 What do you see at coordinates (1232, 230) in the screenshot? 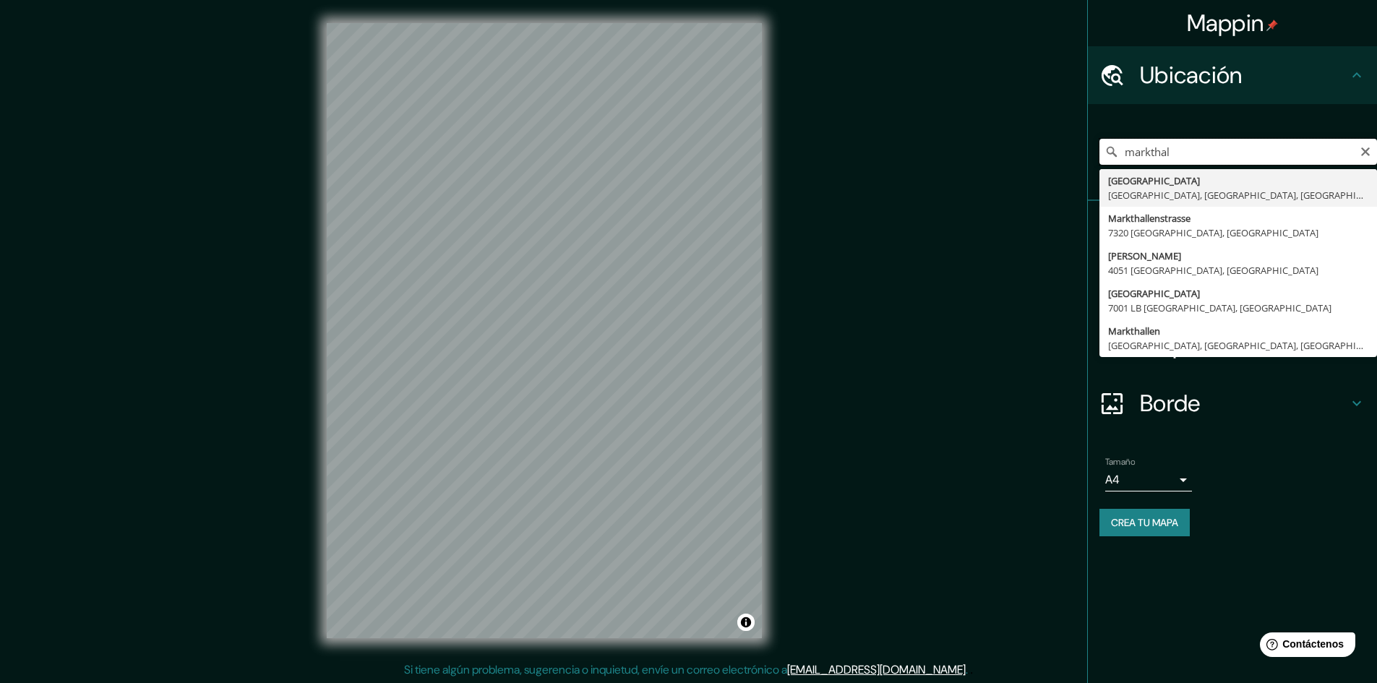
I see `div: Patas` at bounding box center [1232, 230].